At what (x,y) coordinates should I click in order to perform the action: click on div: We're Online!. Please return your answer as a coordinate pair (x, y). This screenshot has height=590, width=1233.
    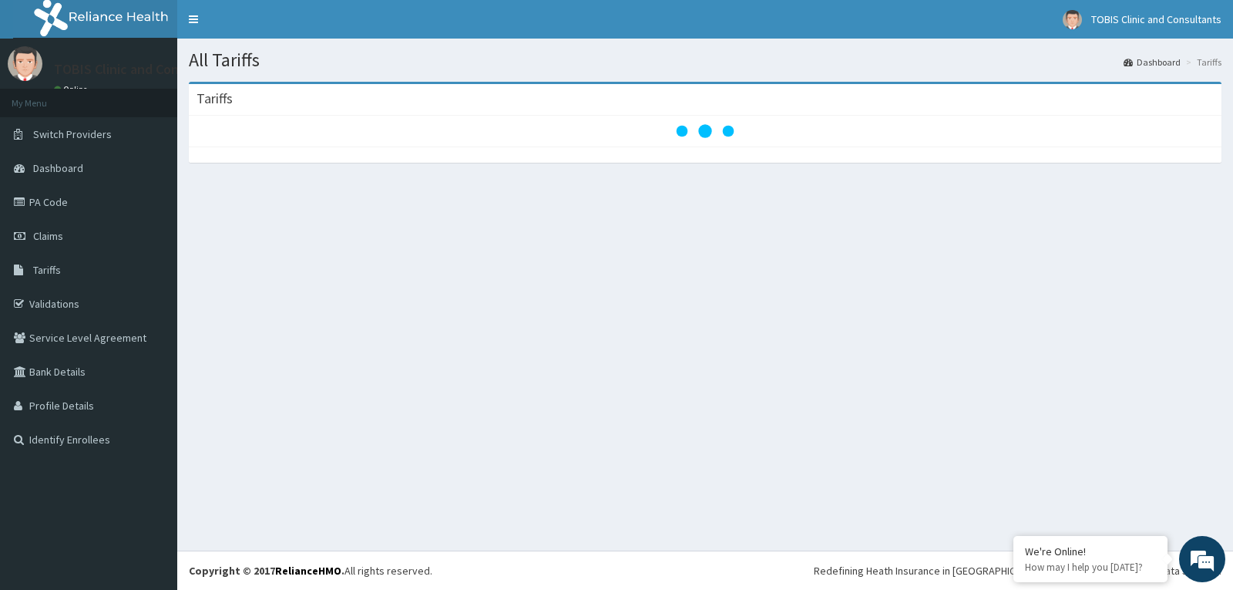
    Looking at the image, I should click on (1091, 551).